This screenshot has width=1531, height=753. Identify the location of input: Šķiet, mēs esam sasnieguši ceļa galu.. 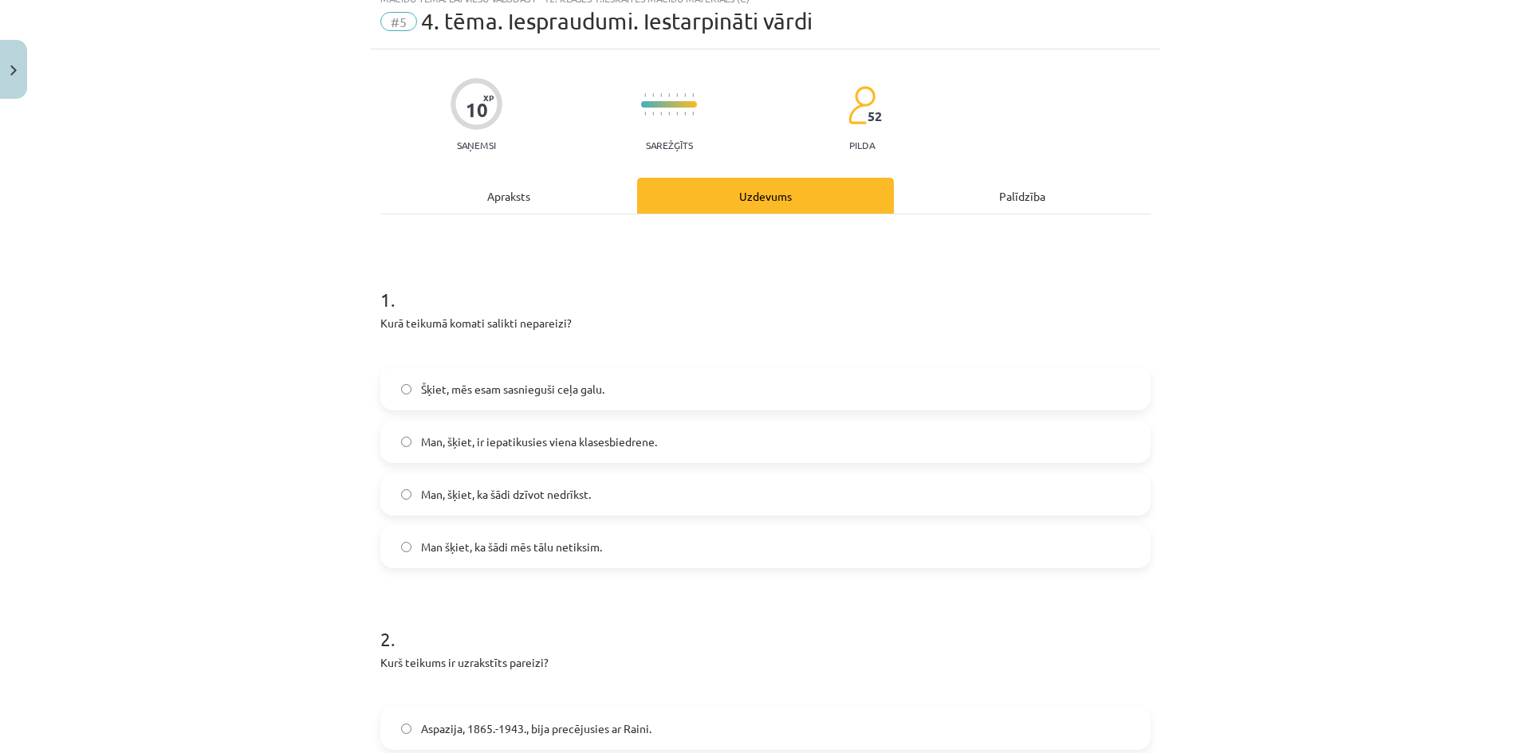
(406, 389).